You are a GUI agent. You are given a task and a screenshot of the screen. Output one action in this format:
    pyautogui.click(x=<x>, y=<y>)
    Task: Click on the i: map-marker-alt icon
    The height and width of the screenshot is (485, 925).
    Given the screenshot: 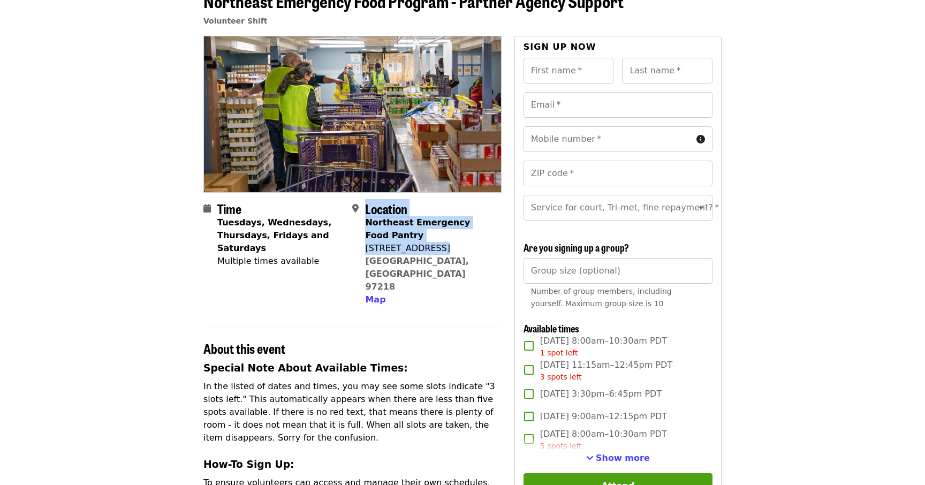 What is the action you would take?
    pyautogui.click(x=356, y=208)
    